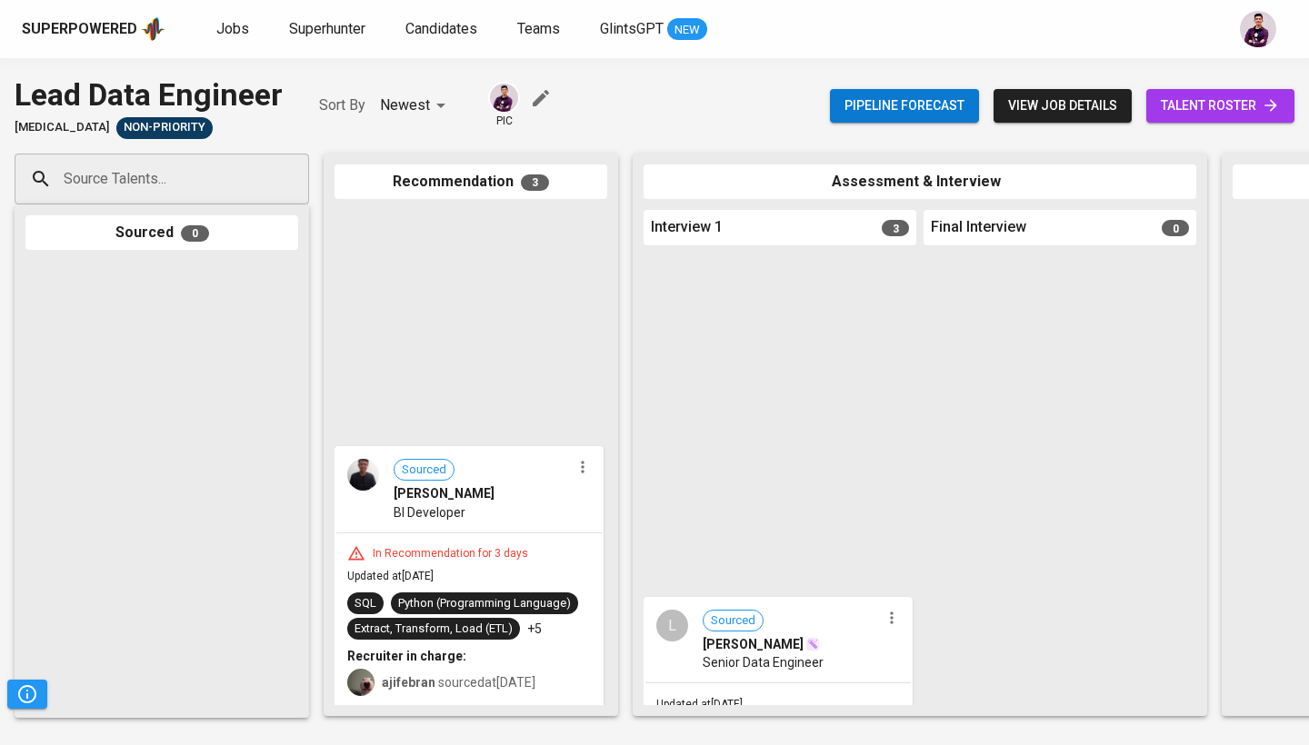 The height and width of the screenshot is (745, 1309). Describe the element at coordinates (540, 29) in the screenshot. I see `a: Teams` at that location.